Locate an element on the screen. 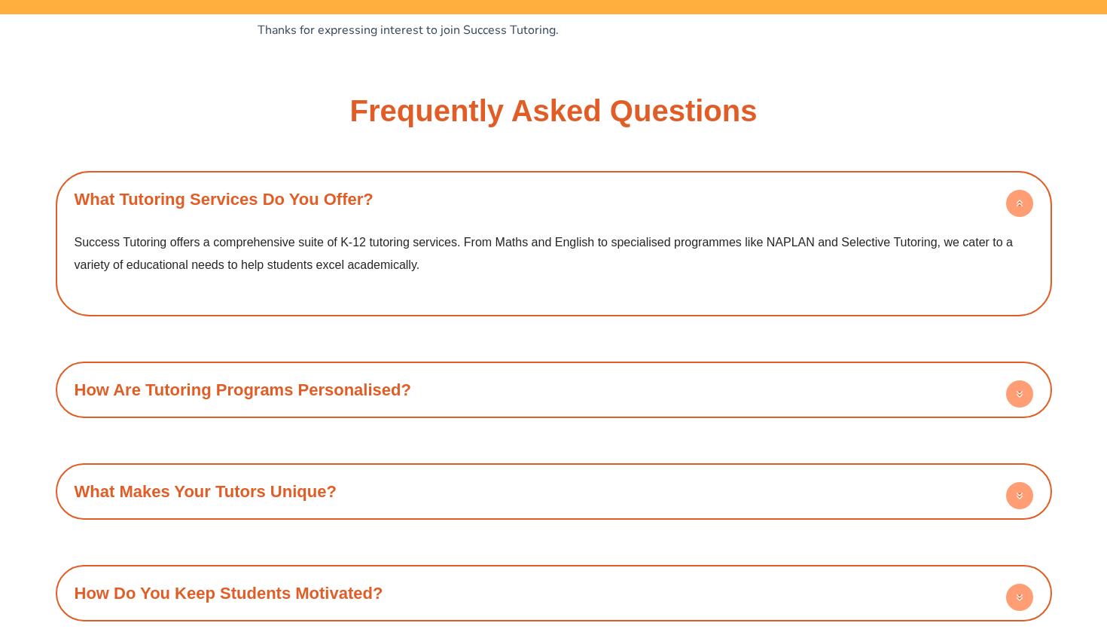  div: Chat Widget is located at coordinates (977, 547).